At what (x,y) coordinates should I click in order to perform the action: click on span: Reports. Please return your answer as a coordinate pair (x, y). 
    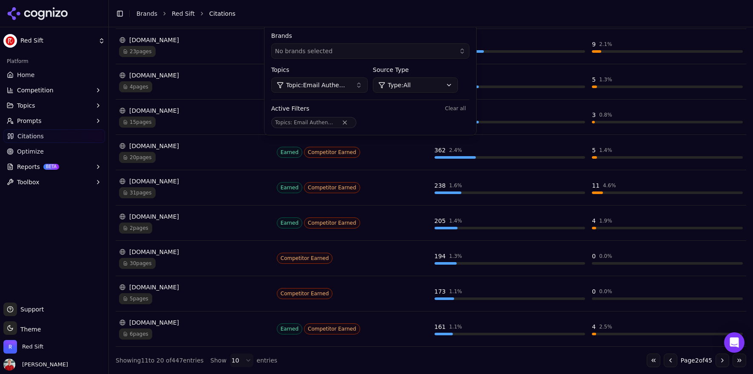
    Looking at the image, I should click on (28, 167).